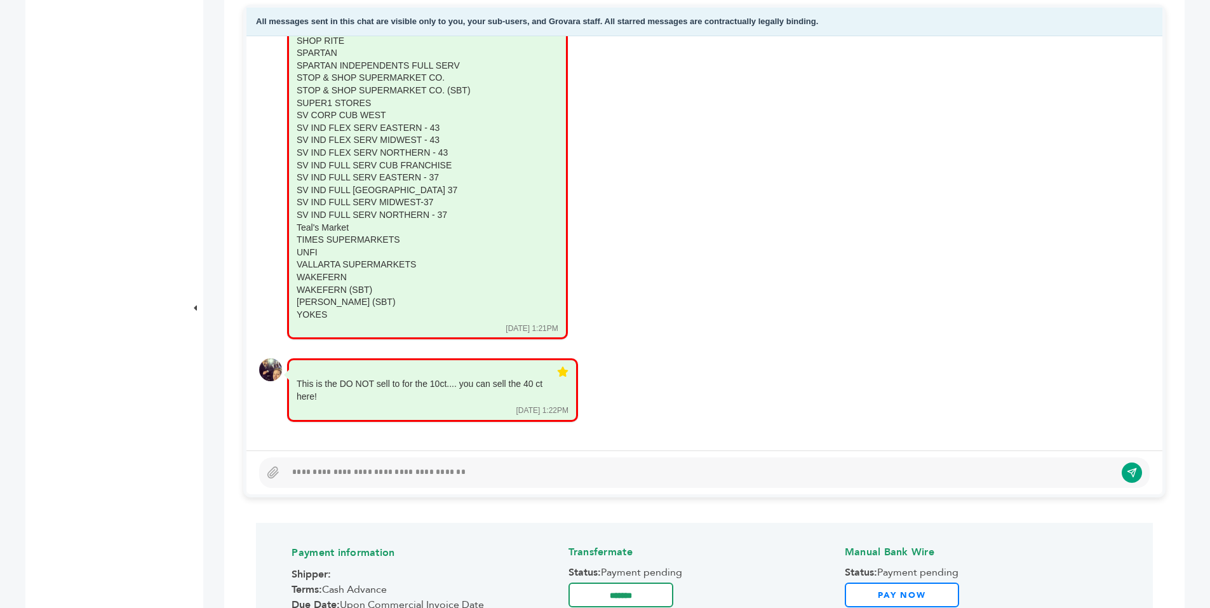 This screenshot has width=1210, height=608. Describe the element at coordinates (428, 590) in the screenshot. I see `span: Cash Advance` at that location.